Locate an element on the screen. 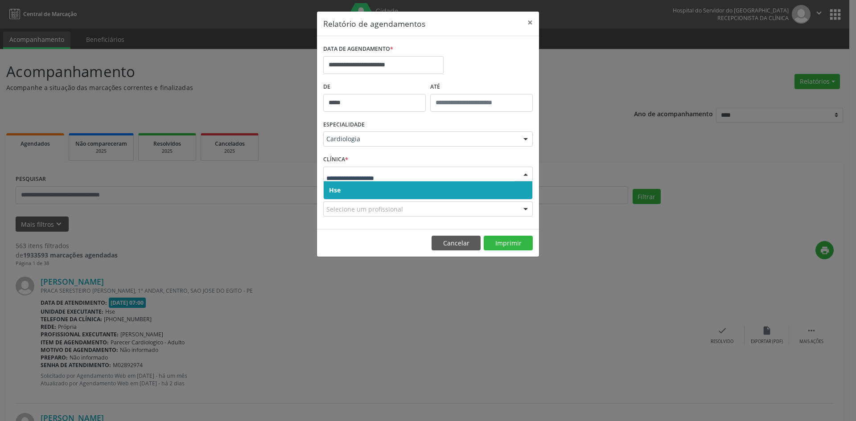  label: ESPECIALIDADE is located at coordinates (344, 125).